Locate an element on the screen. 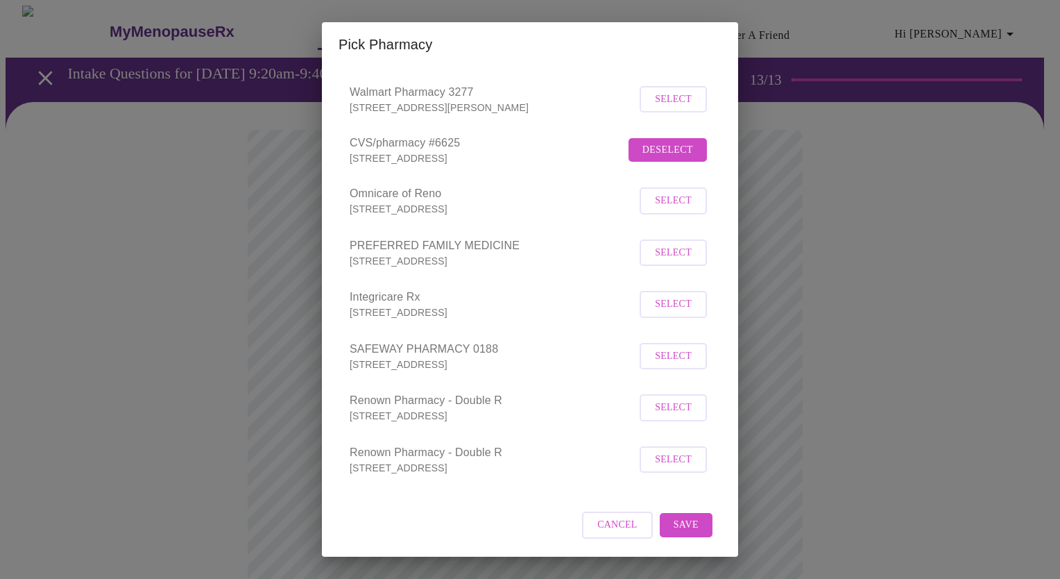 The height and width of the screenshot is (579, 1060). span: Omnicare of Reno is located at coordinates (493, 194).